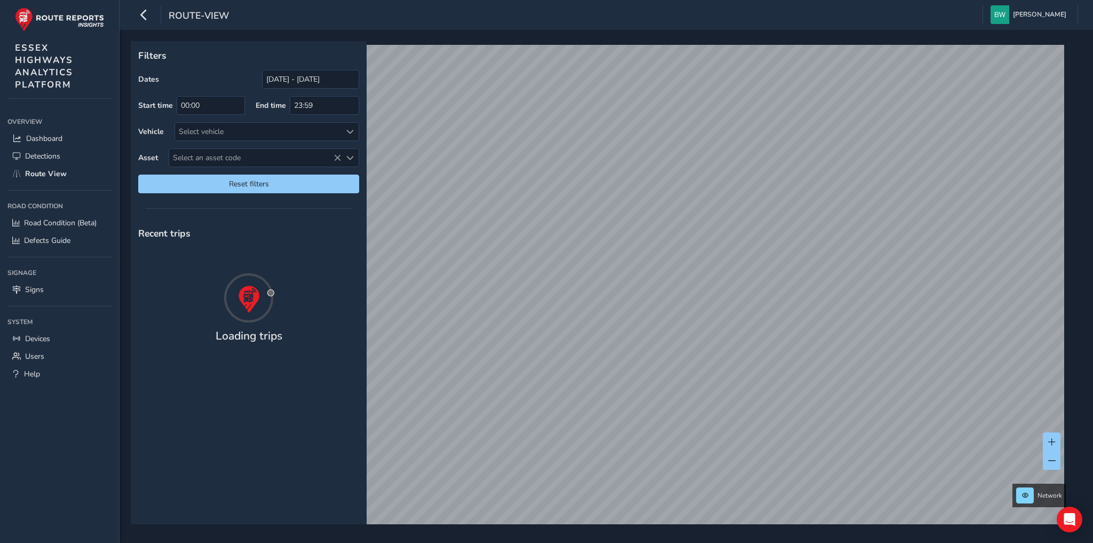 This screenshot has height=543, width=1093. I want to click on span: Road Condition (Beta), so click(60, 223).